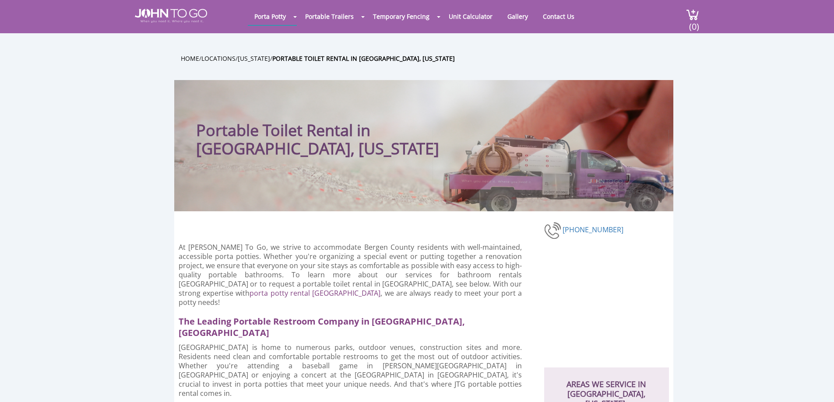 Image resolution: width=834 pixels, height=402 pixels. What do you see at coordinates (558, 16) in the screenshot?
I see `a: Contact Us` at bounding box center [558, 16].